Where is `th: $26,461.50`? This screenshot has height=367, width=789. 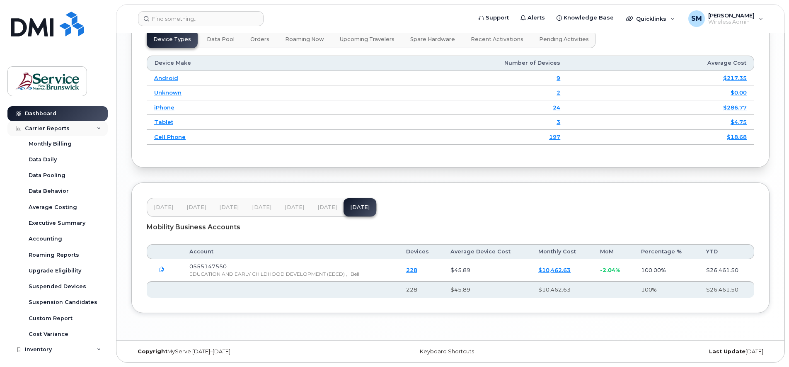
th: $26,461.50 is located at coordinates (726, 289).